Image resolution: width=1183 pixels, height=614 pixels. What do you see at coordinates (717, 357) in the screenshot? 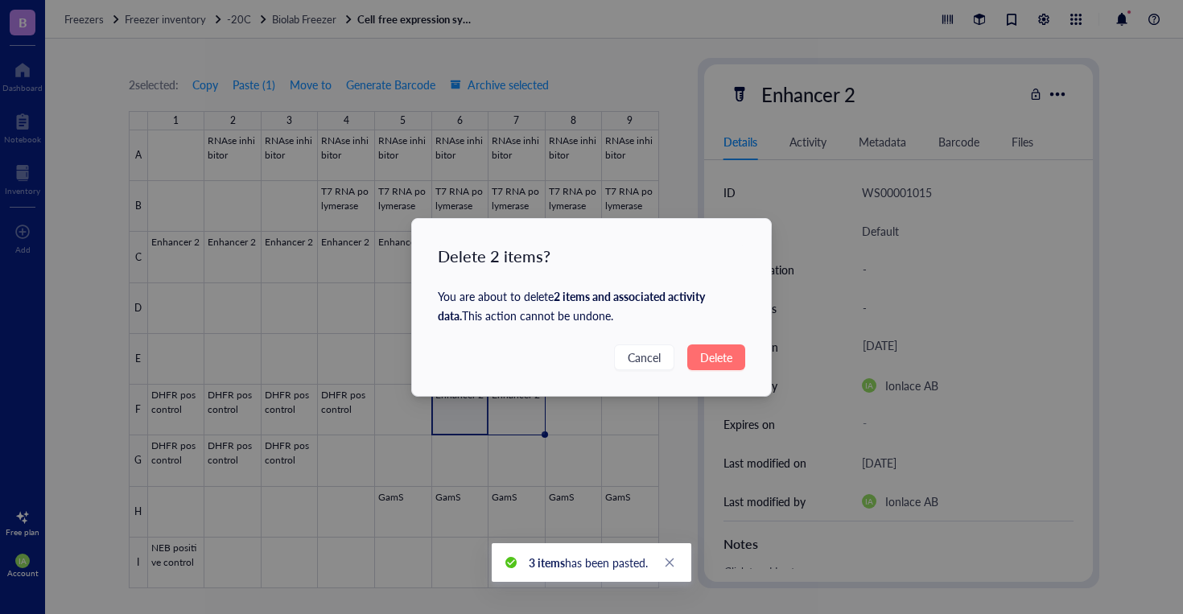
I see `span: Delete` at bounding box center [717, 357].